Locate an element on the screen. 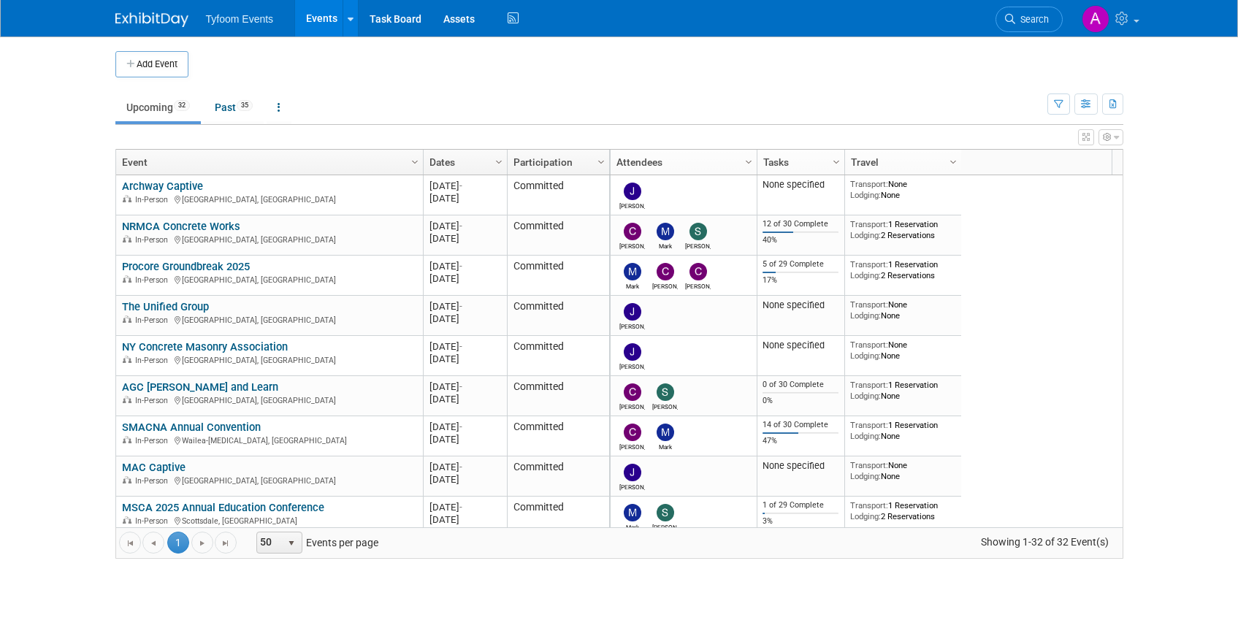 Image resolution: width=1238 pixels, height=620 pixels. span: Go to the last page is located at coordinates (226, 543).